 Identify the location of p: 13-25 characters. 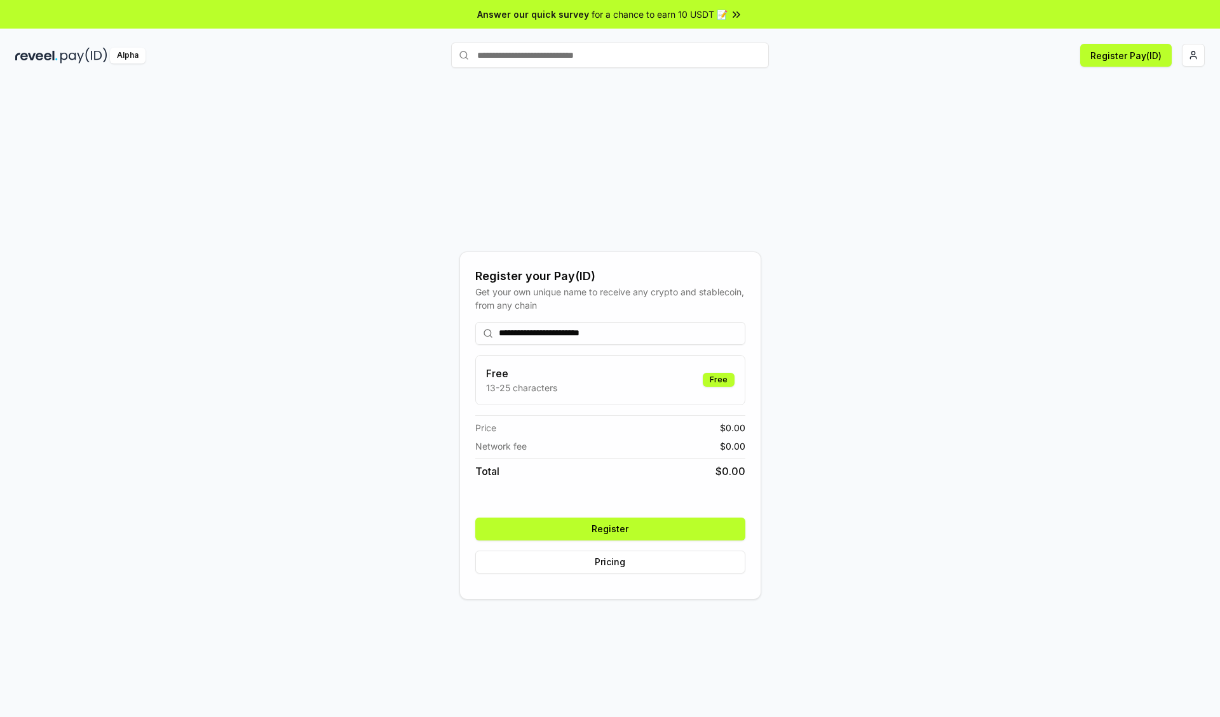
(522, 387).